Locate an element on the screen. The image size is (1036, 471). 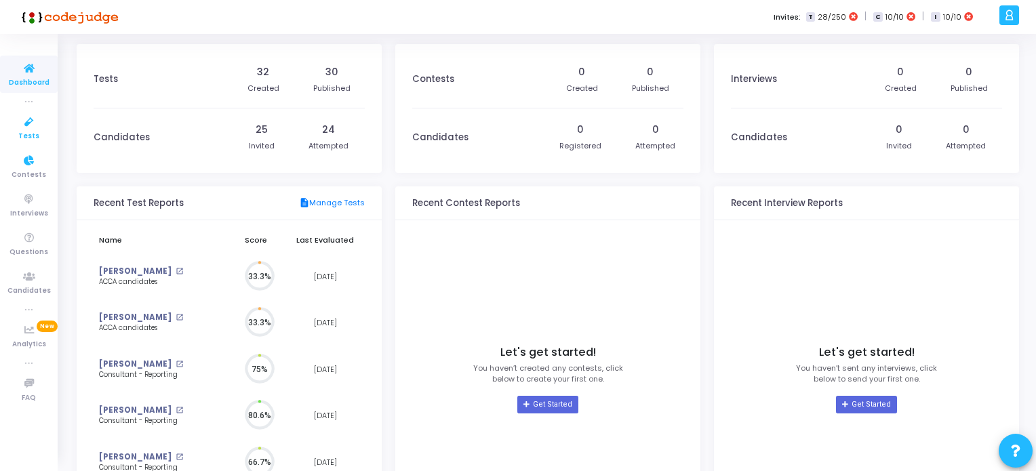
div: 24 is located at coordinates (328, 129).